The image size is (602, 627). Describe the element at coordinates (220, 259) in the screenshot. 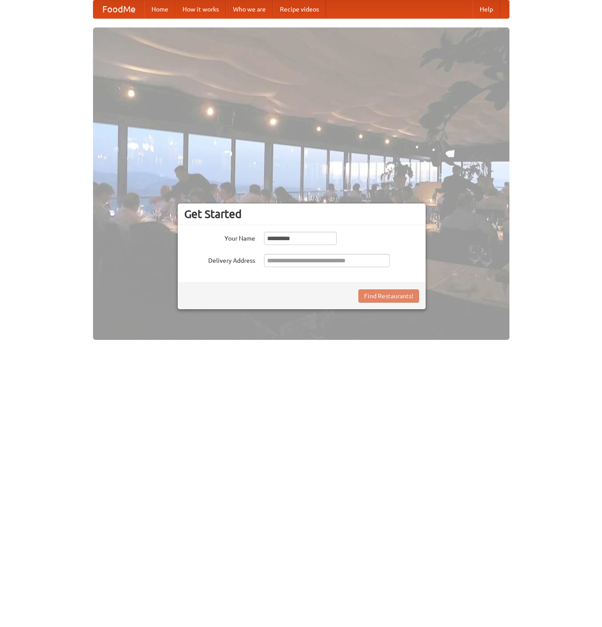

I see `label: Delivery Address` at that location.